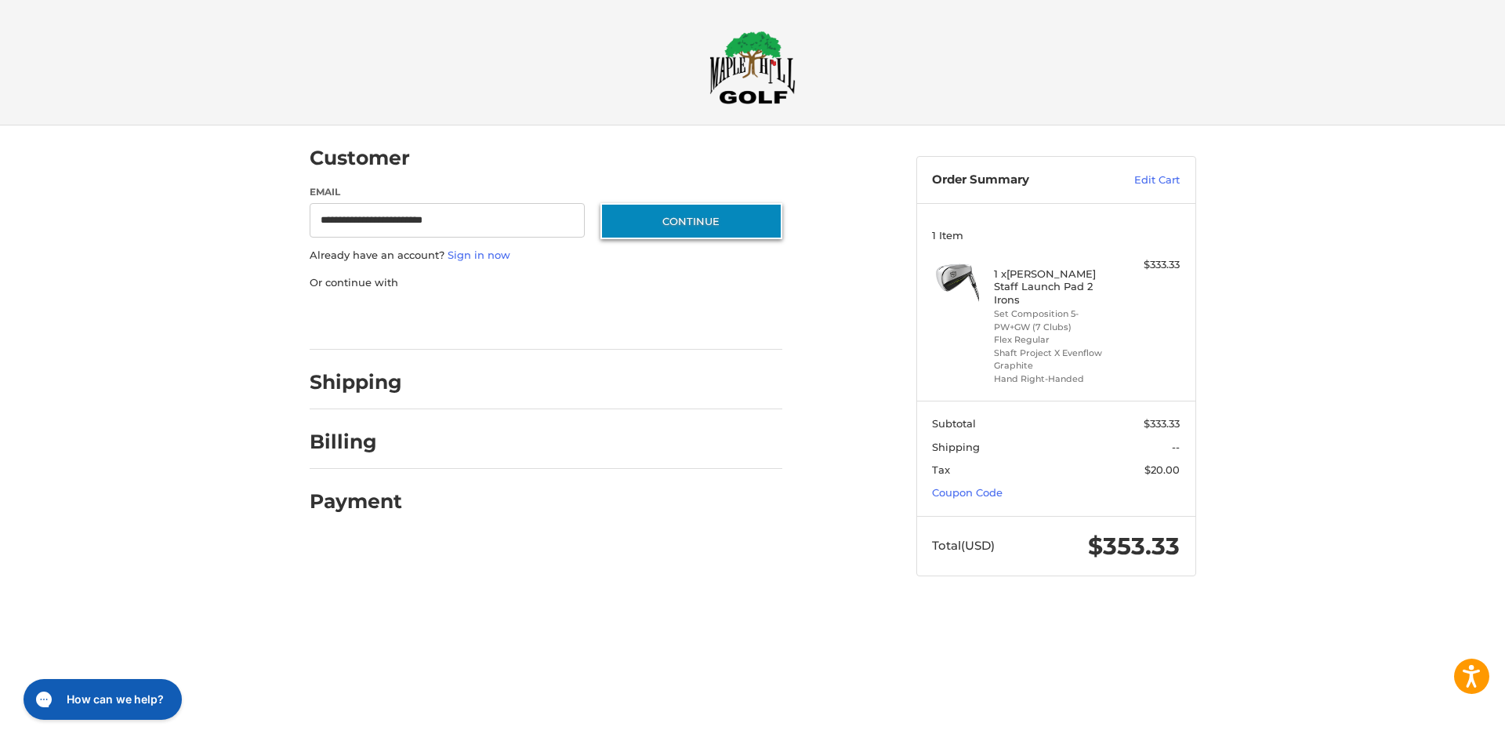 This screenshot has width=1505, height=741. Describe the element at coordinates (87, 26) in the screenshot. I see `button: Gorgias live chat` at that location.